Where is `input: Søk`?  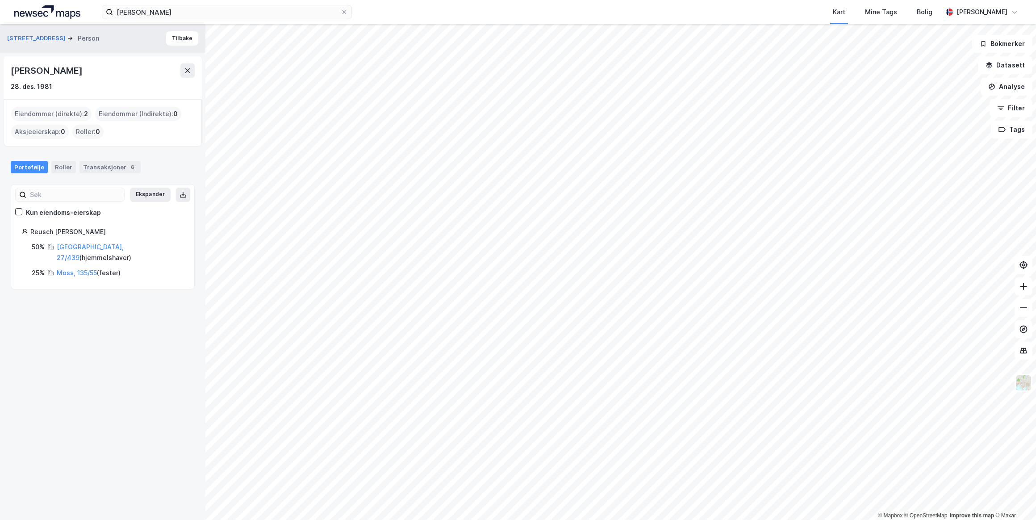
input: Søk is located at coordinates (75, 195).